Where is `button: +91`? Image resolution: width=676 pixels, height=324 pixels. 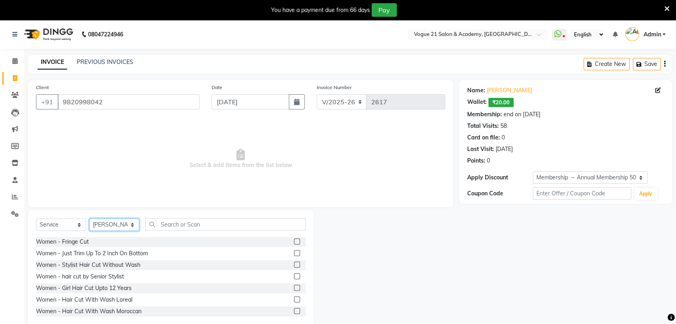
button: +91 is located at coordinates (47, 102).